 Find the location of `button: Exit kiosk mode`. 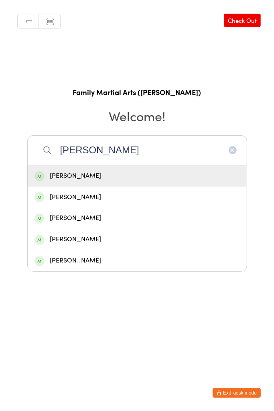

button: Exit kiosk mode is located at coordinates (237, 393).